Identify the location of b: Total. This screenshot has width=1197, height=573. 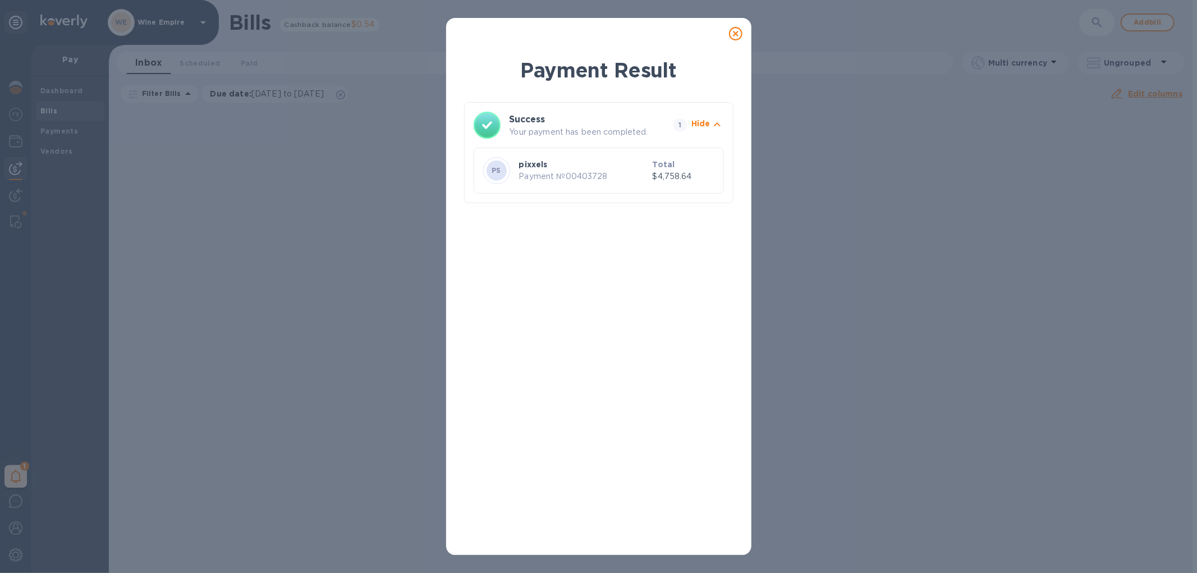
(664, 164).